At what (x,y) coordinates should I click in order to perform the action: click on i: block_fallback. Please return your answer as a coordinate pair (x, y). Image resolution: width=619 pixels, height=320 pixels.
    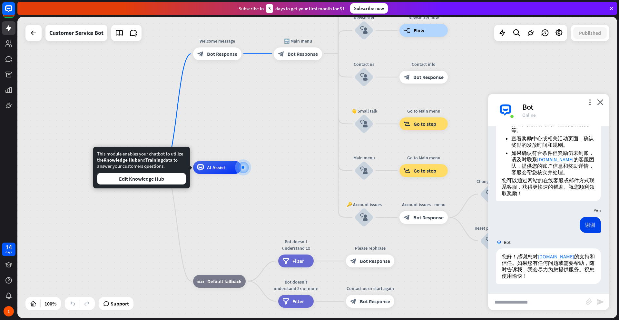
    Looking at the image, I should click on (201, 281).